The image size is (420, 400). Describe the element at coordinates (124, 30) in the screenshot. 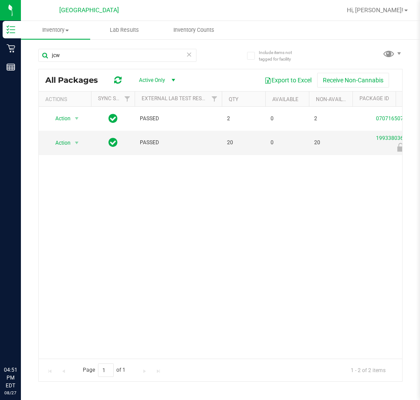

I see `span: Lab Results` at that location.